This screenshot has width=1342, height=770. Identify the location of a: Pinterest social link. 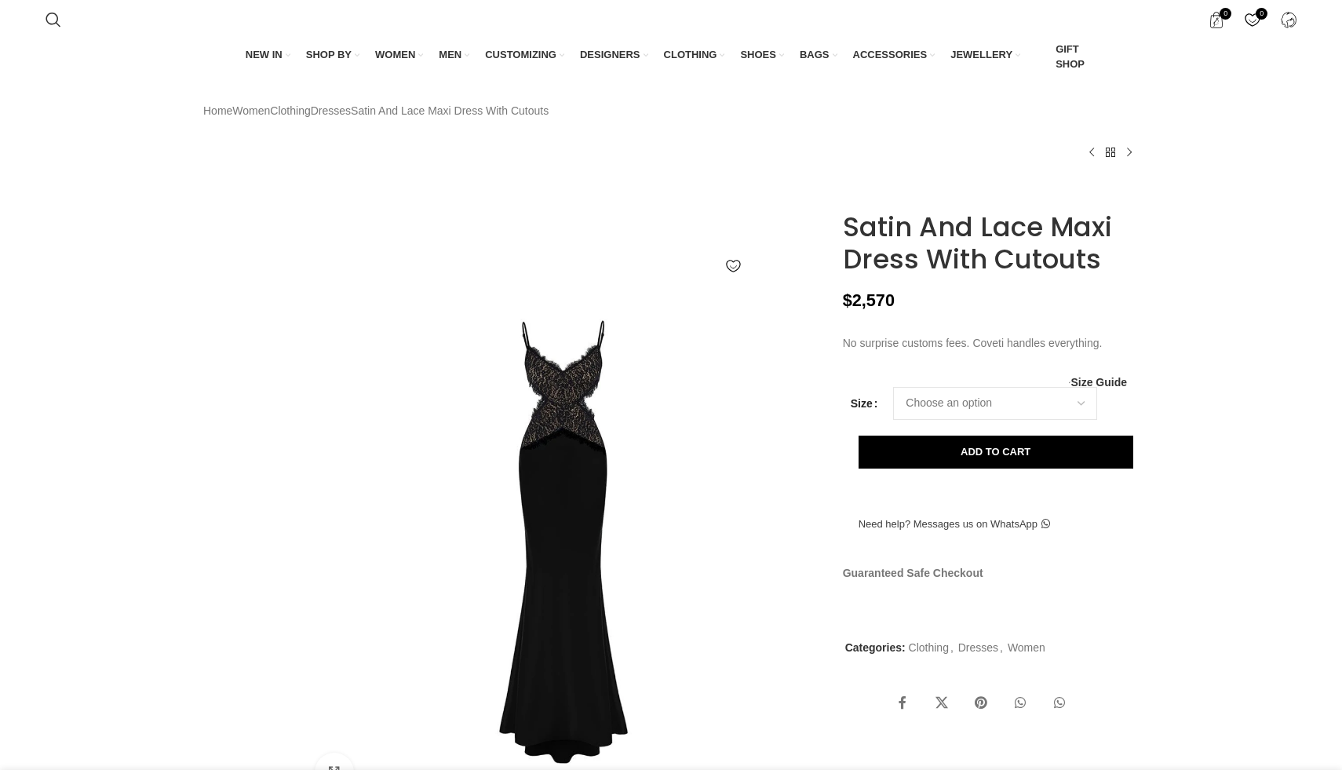
(981, 703).